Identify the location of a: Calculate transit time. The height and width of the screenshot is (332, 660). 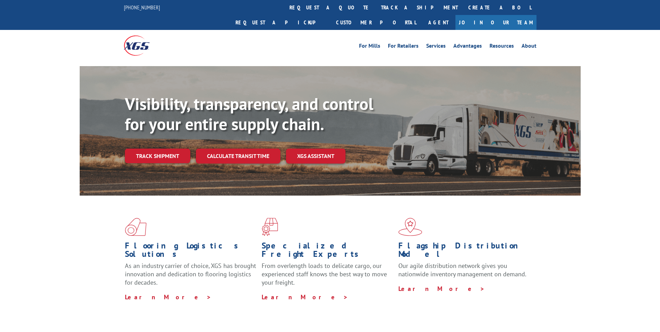
(238, 156).